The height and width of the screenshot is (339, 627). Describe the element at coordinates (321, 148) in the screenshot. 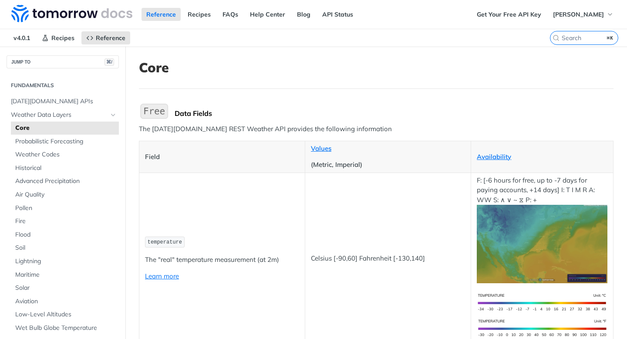

I see `a: Values` at that location.